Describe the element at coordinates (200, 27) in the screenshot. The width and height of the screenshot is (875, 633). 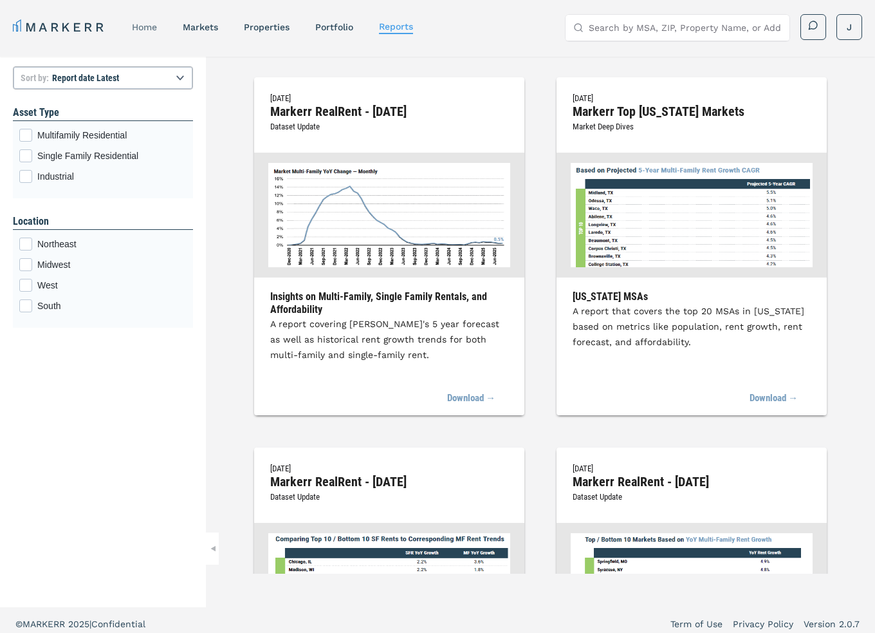
I see `a: markets` at that location.